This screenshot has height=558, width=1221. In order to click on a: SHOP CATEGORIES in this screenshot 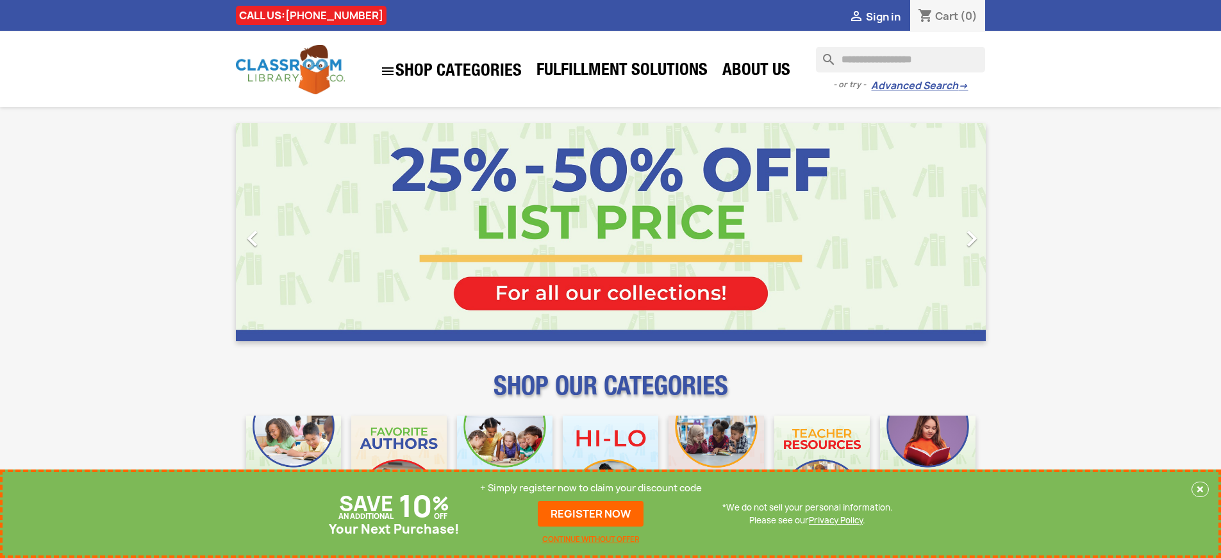, I will do `click(451, 71)`.